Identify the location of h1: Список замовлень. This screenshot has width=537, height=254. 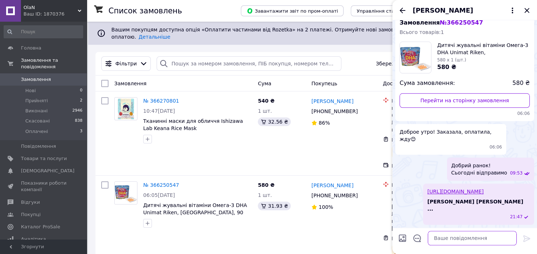
(145, 11).